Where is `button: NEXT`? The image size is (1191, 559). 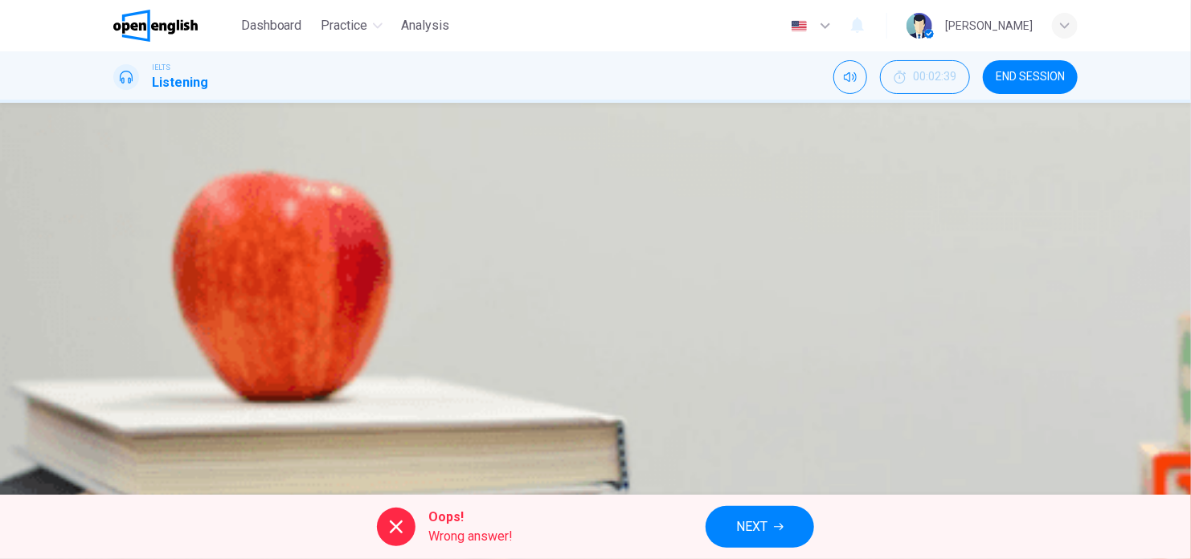 button: NEXT is located at coordinates (759, 527).